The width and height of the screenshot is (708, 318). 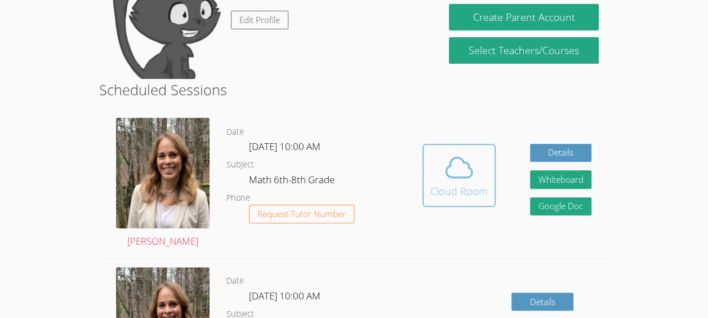 I want to click on dd: Math 6th-8th Grade, so click(x=293, y=181).